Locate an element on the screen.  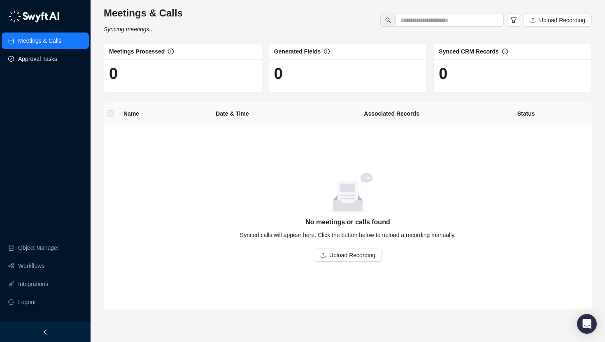
h5: No meetings or calls found is located at coordinates (348, 222).